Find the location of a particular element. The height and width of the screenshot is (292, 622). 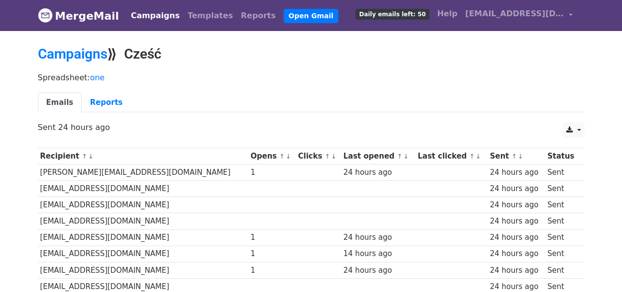

div: Chat-Widget is located at coordinates (597, 268).